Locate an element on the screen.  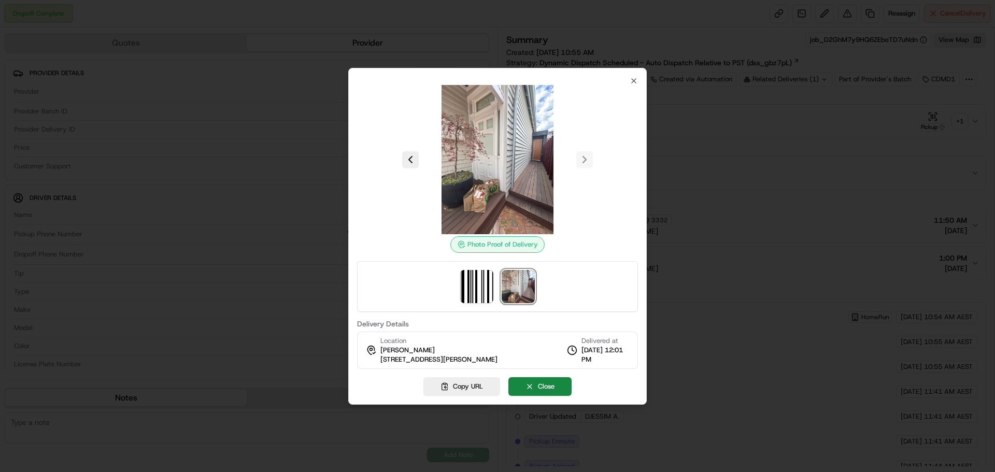
img: barcode_scan_on_pickup image is located at coordinates (477, 287).